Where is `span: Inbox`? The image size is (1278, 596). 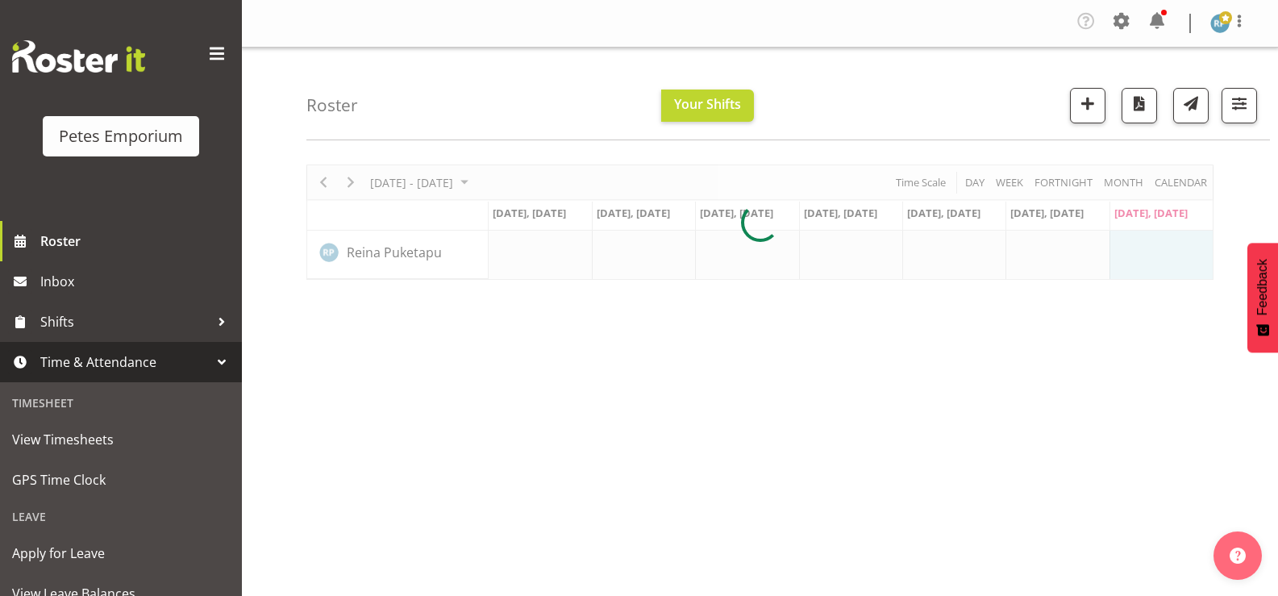 span: Inbox is located at coordinates (137, 282).